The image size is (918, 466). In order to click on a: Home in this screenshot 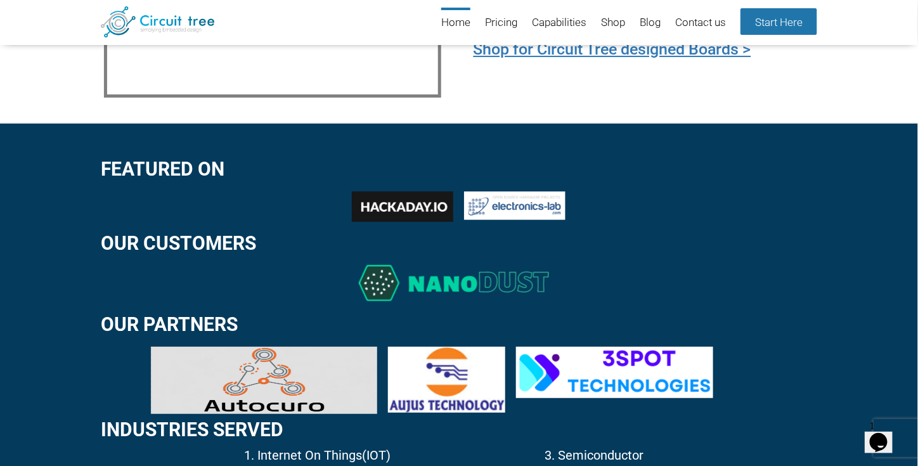, I will do `click(456, 23)`.